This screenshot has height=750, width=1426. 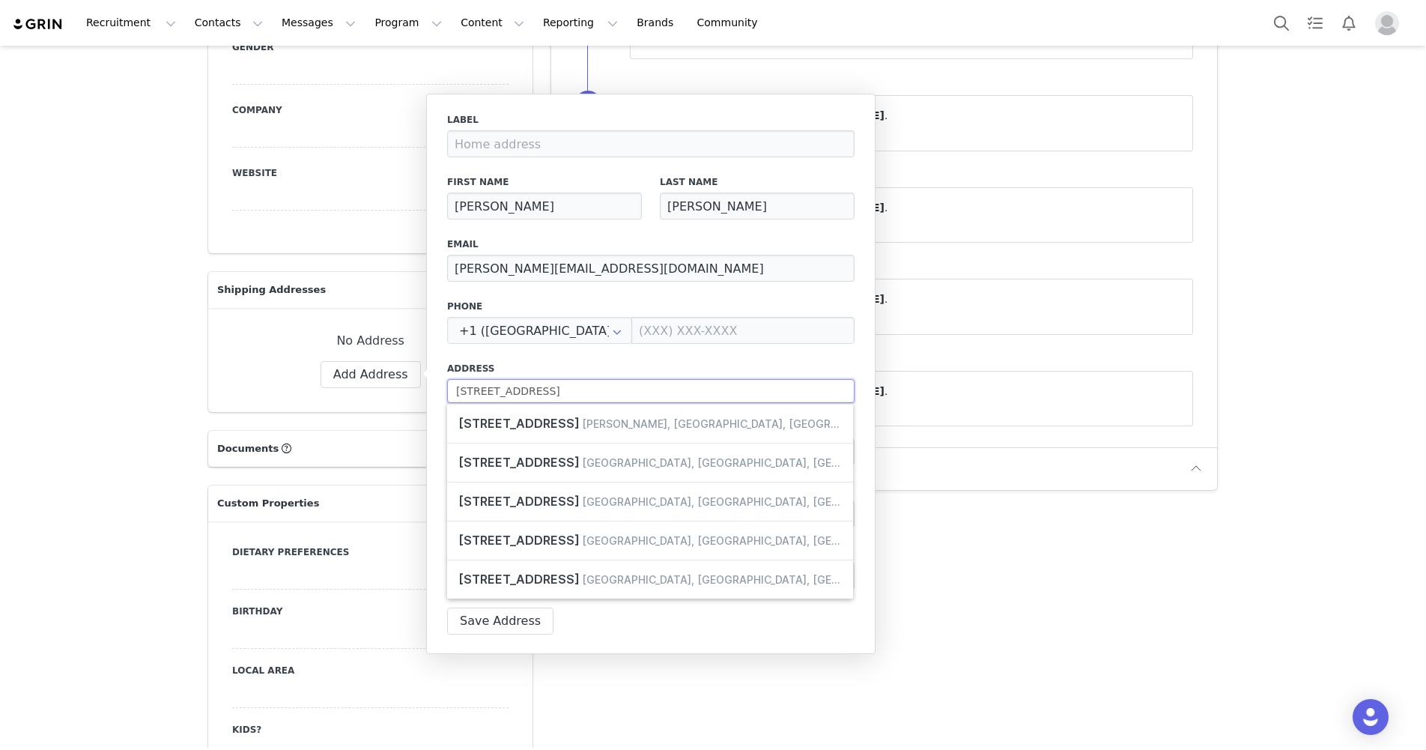 What do you see at coordinates (651, 391) in the screenshot?
I see `input: Address` at bounding box center [651, 391].